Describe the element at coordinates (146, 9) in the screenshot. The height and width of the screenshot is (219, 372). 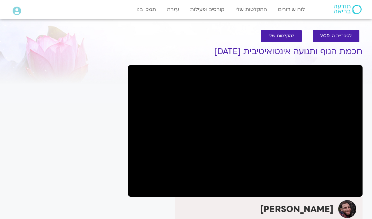
I see `a: תמכו בנו` at that location.